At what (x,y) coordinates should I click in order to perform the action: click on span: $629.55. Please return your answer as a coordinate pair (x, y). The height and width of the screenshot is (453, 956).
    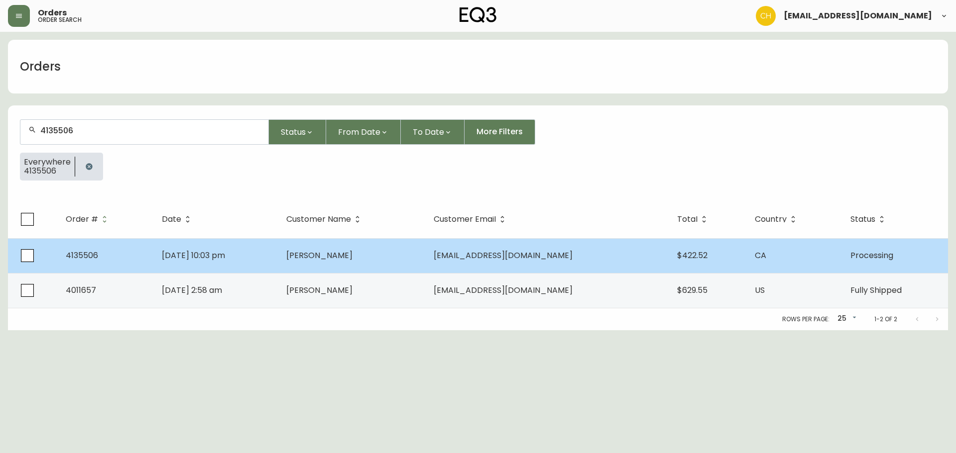
    Looking at the image, I should click on (692, 290).